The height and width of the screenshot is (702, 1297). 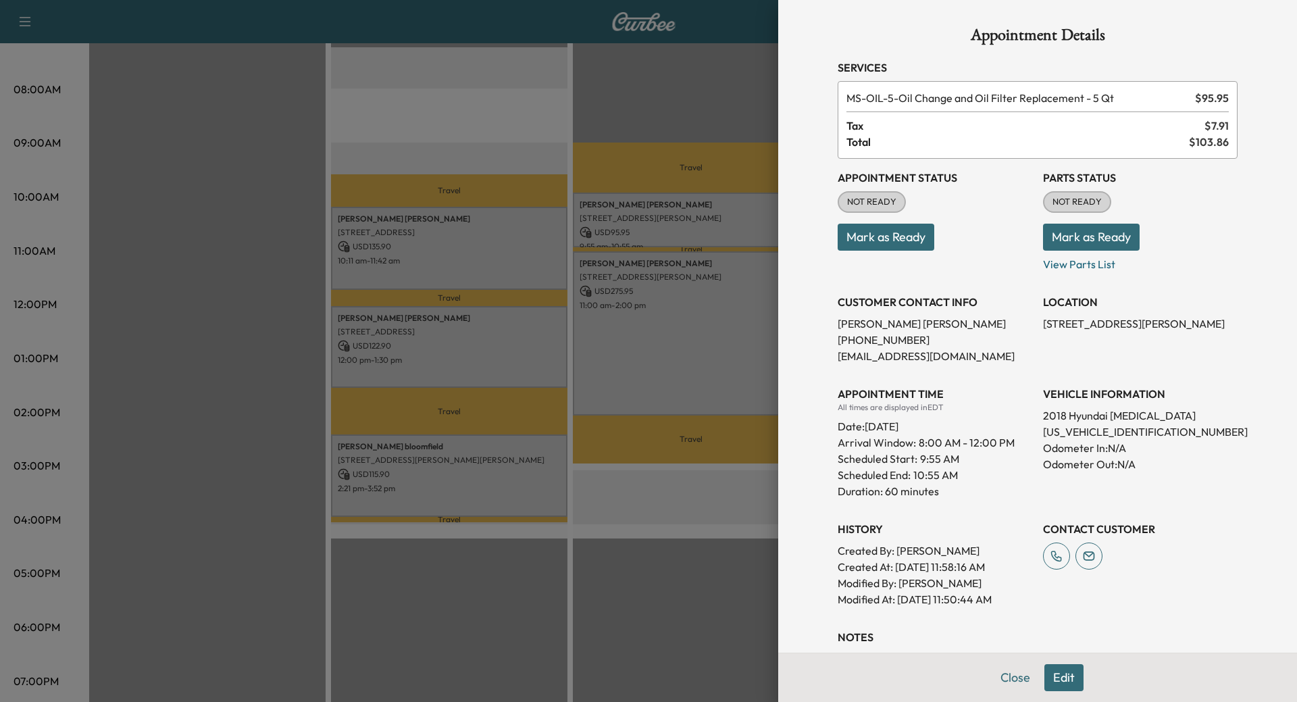 I want to click on span: Oil Change and Oil Filter Replacement - 5 Qt, so click(x=1018, y=98).